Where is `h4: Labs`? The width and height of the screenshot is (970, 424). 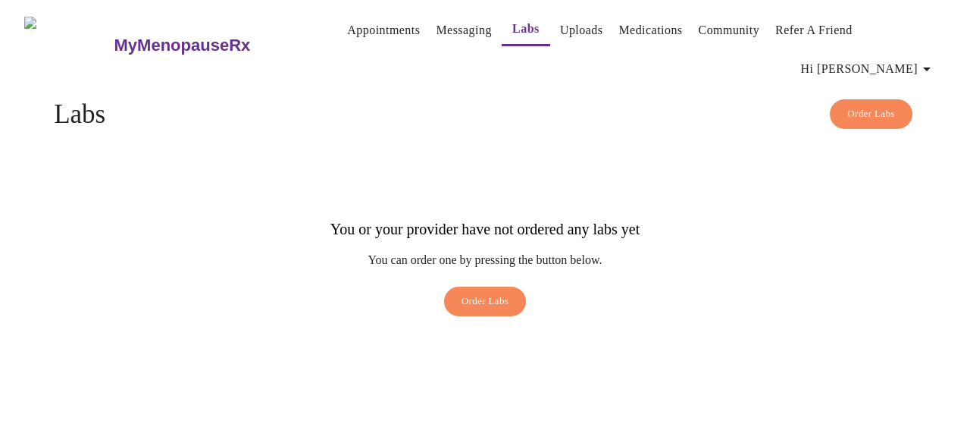
h4: Labs is located at coordinates (485, 114).